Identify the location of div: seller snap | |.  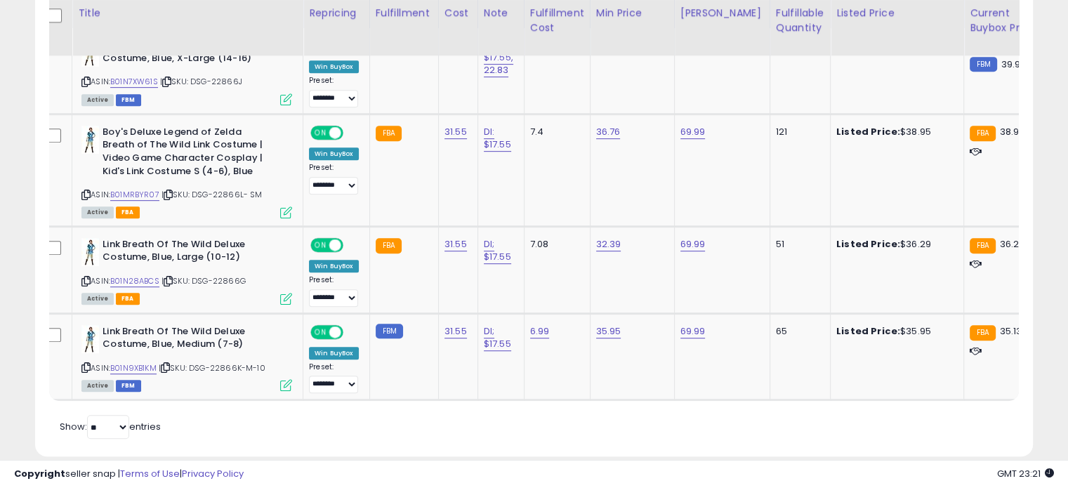
(129, 474).